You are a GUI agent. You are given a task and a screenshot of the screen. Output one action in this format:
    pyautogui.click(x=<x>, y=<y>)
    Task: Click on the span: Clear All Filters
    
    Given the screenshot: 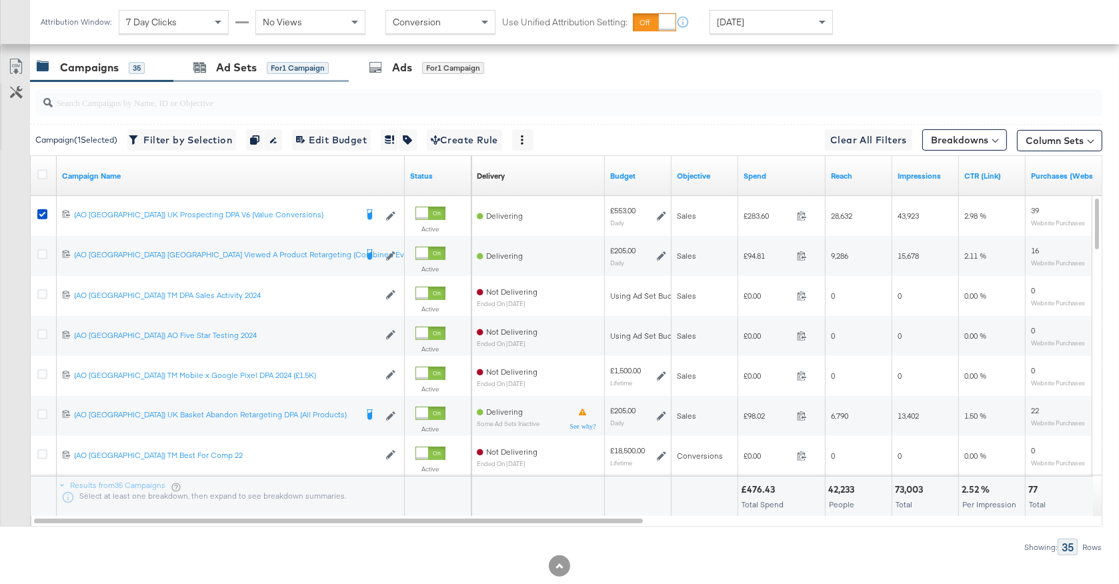 What is the action you would take?
    pyautogui.click(x=868, y=140)
    